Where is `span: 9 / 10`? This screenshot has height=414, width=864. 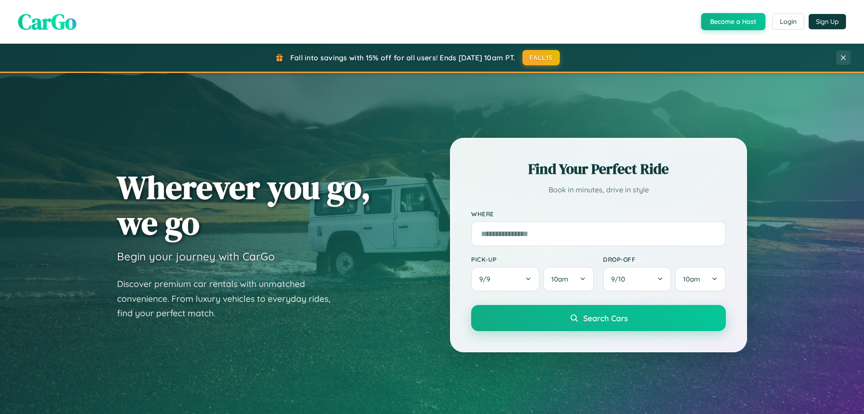
span: 9 / 10 is located at coordinates (620, 279).